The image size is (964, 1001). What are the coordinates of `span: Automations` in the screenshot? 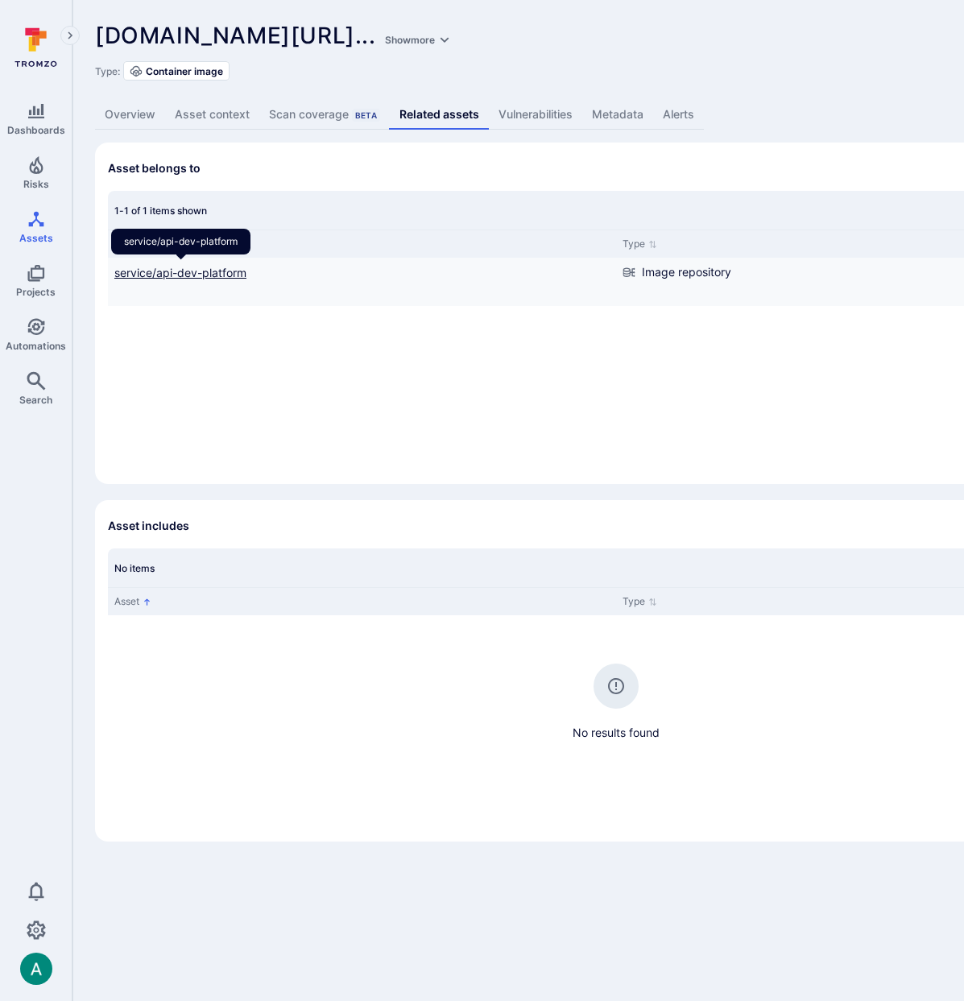 It's located at (35, 345).